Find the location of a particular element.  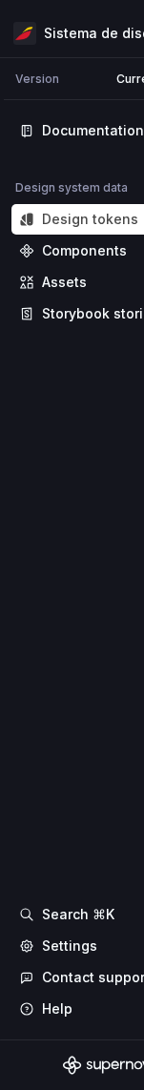

div: Assets is located at coordinates (64, 282).